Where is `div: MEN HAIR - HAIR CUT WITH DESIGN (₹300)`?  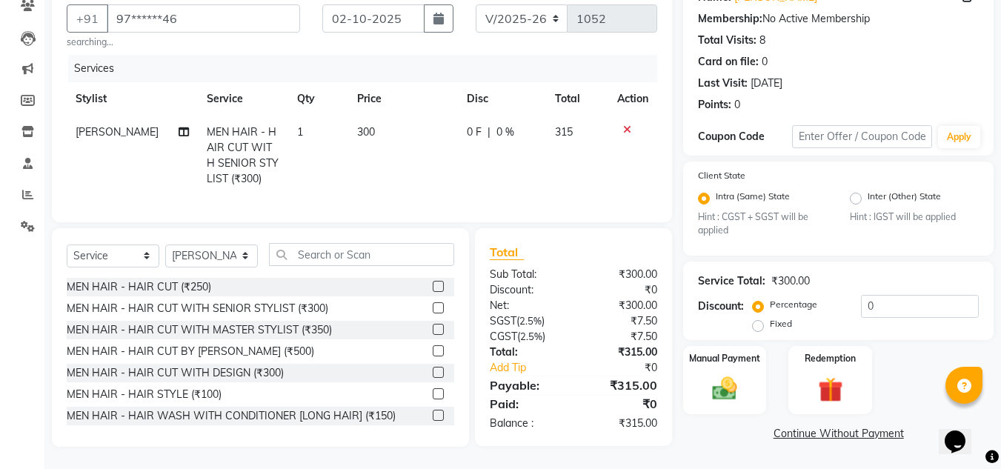
div: MEN HAIR - HAIR CUT WITH DESIGN (₹300) is located at coordinates (175, 373).